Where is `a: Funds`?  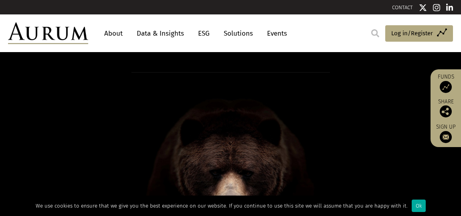
a: Funds is located at coordinates (446, 83).